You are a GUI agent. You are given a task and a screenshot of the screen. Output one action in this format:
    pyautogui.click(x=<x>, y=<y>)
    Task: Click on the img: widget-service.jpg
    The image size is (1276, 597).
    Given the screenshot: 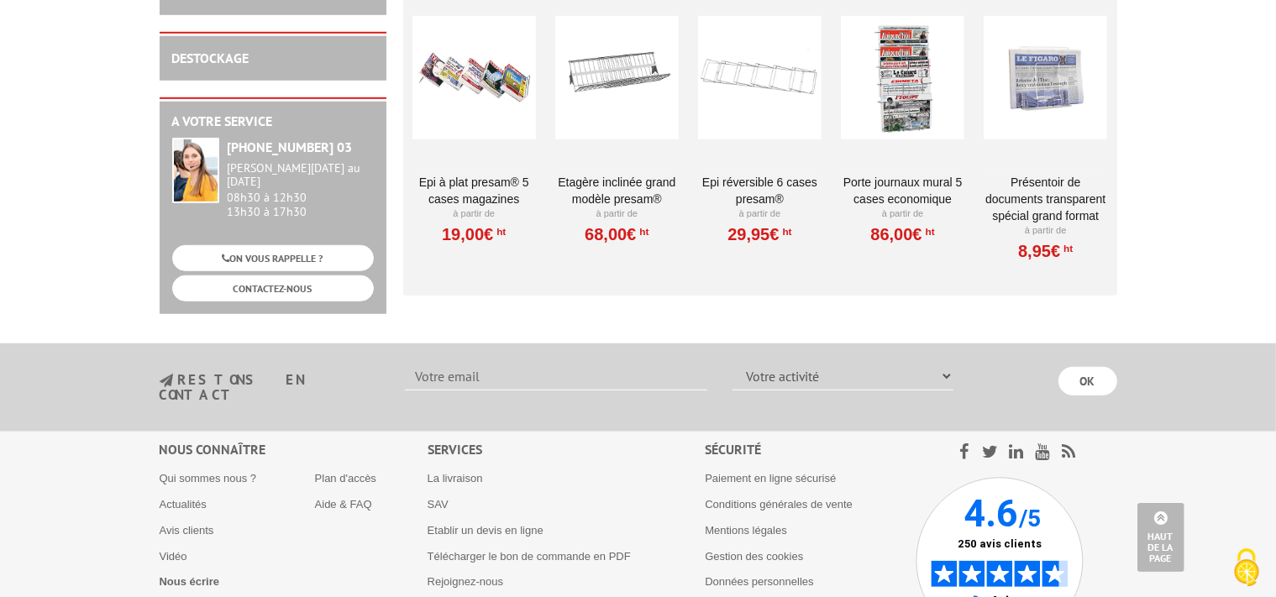 What is the action you would take?
    pyautogui.click(x=196, y=170)
    